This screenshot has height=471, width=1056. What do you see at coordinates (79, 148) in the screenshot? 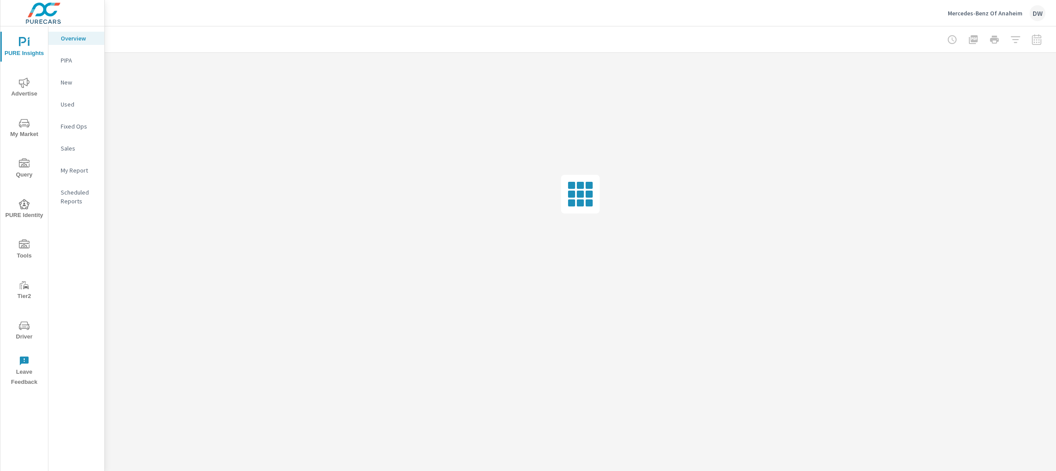
I see `p: Sales` at bounding box center [79, 148].